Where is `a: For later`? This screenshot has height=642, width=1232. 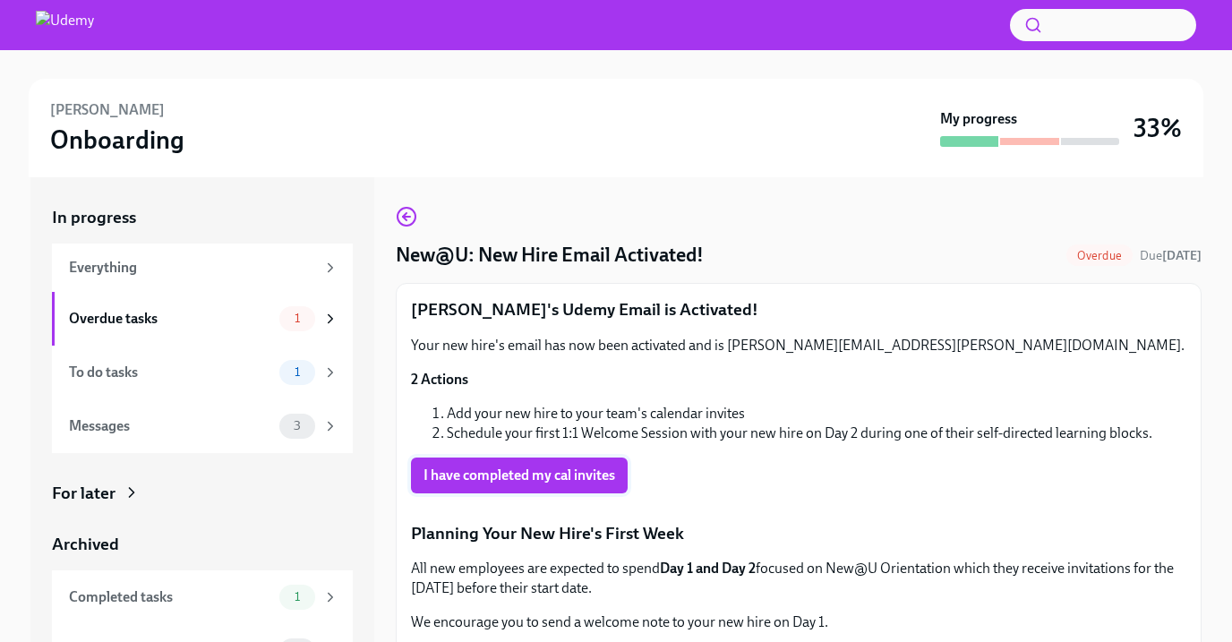 a: For later is located at coordinates (202, 493).